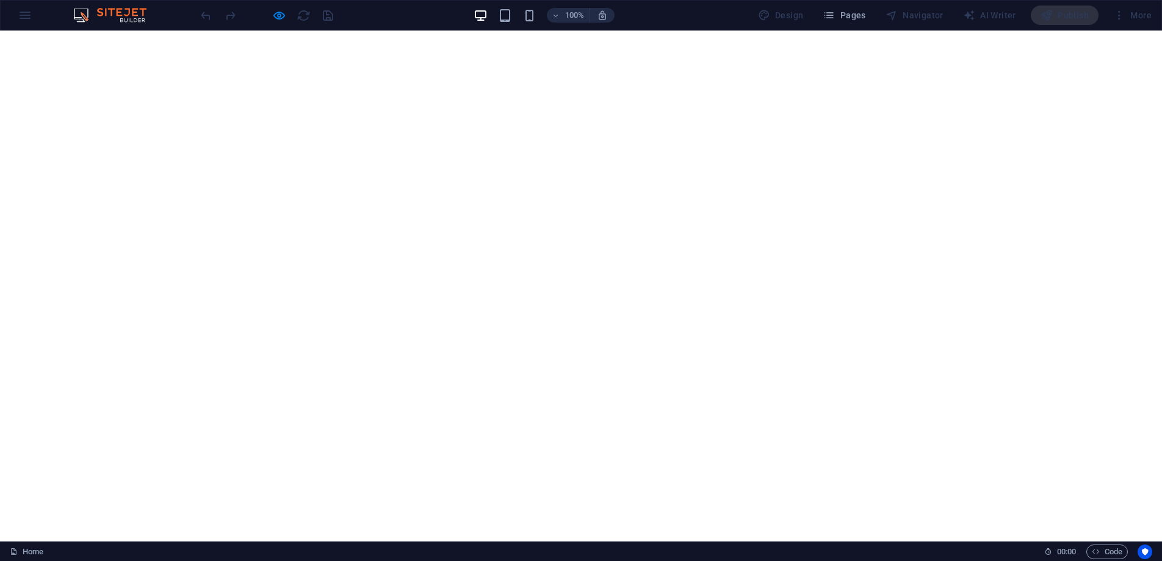 The image size is (1162, 561). Describe the element at coordinates (1145, 552) in the screenshot. I see `button: Usercentrics` at that location.